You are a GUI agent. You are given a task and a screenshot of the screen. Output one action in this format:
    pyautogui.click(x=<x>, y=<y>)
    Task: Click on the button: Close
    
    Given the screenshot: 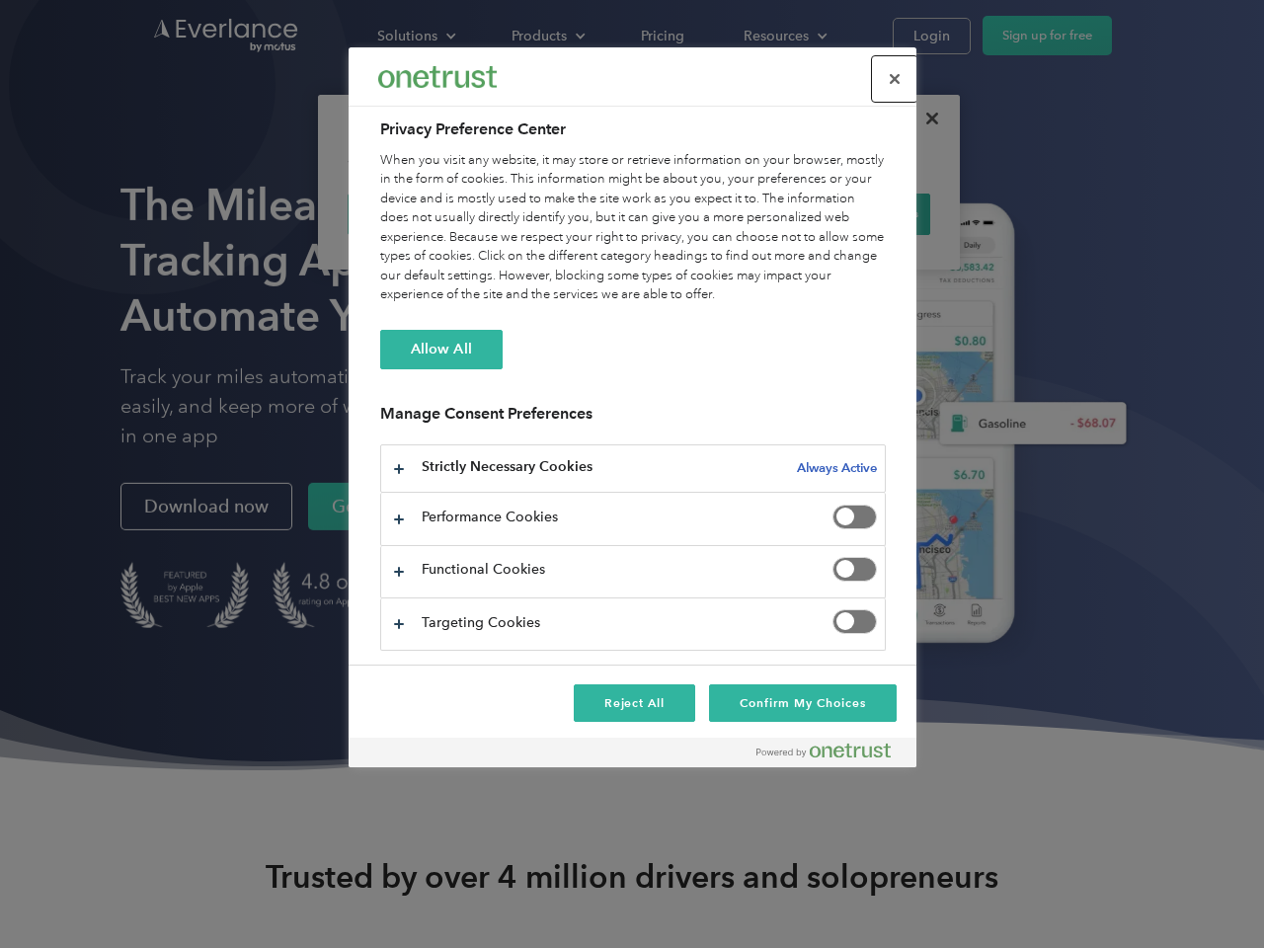 What is the action you would take?
    pyautogui.click(x=895, y=79)
    